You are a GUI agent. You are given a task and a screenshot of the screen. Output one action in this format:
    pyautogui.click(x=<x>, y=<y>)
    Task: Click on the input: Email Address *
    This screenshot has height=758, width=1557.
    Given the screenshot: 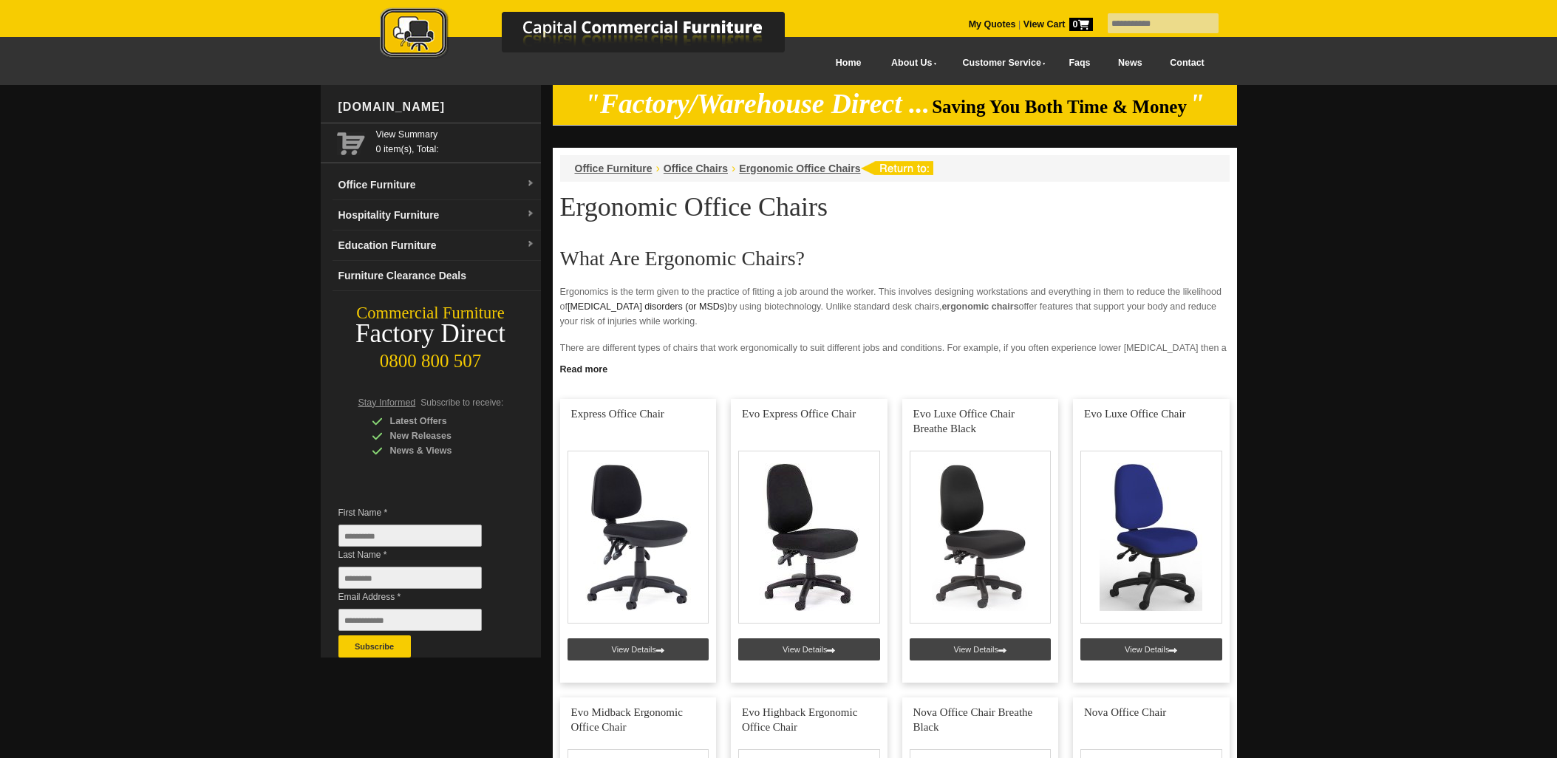 What is the action you would take?
    pyautogui.click(x=410, y=620)
    